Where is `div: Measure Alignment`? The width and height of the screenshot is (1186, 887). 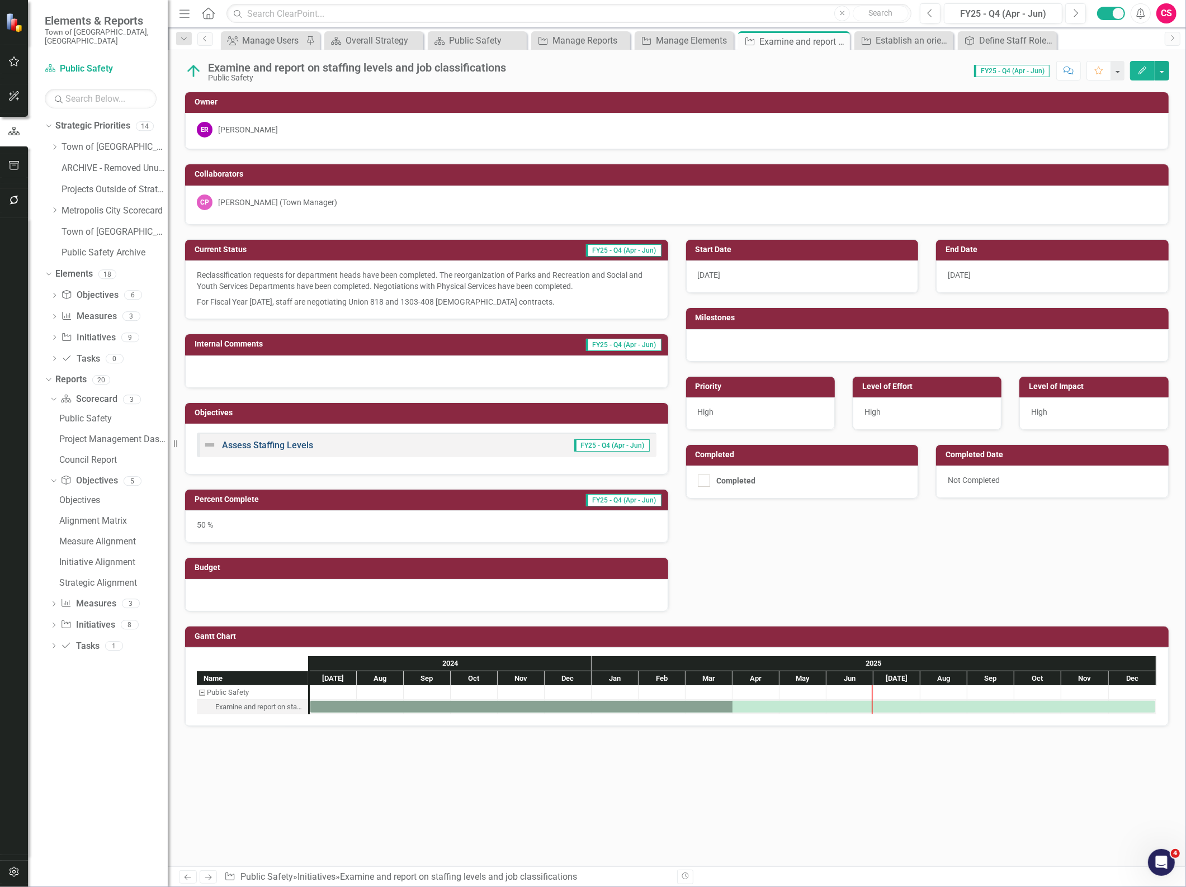
div: Measure Alignment is located at coordinates (114, 542).